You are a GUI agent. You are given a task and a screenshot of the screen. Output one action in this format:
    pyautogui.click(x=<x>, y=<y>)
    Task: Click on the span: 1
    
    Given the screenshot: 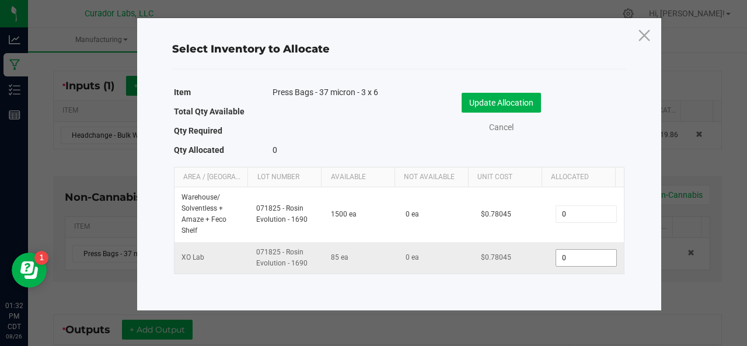 What is the action you would take?
    pyautogui.click(x=7, y=6)
    